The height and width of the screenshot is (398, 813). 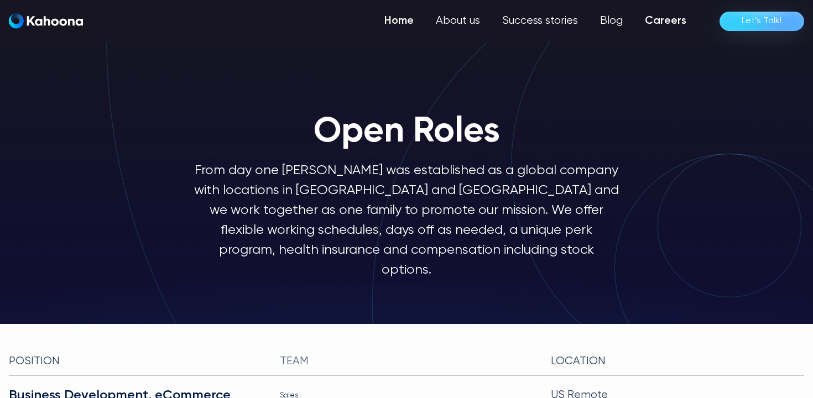 I want to click on a: About us, so click(x=458, y=21).